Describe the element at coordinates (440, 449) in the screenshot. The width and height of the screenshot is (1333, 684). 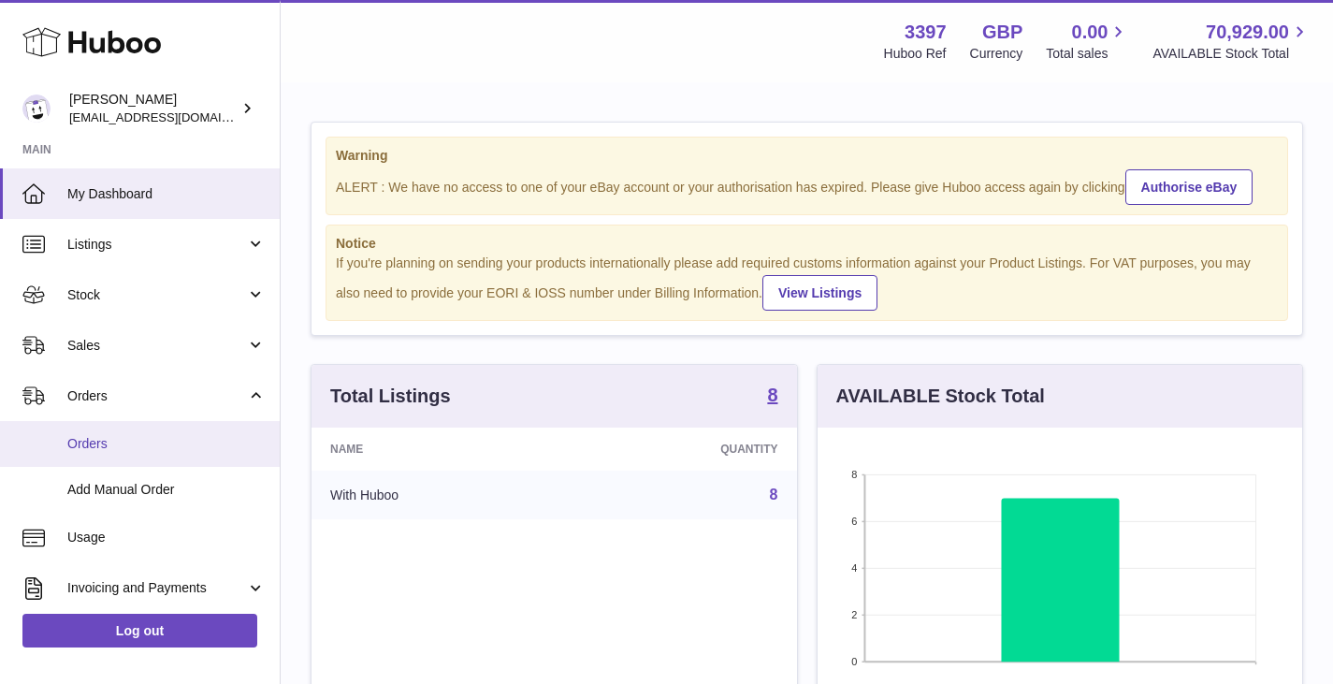
I see `th: Name` at that location.